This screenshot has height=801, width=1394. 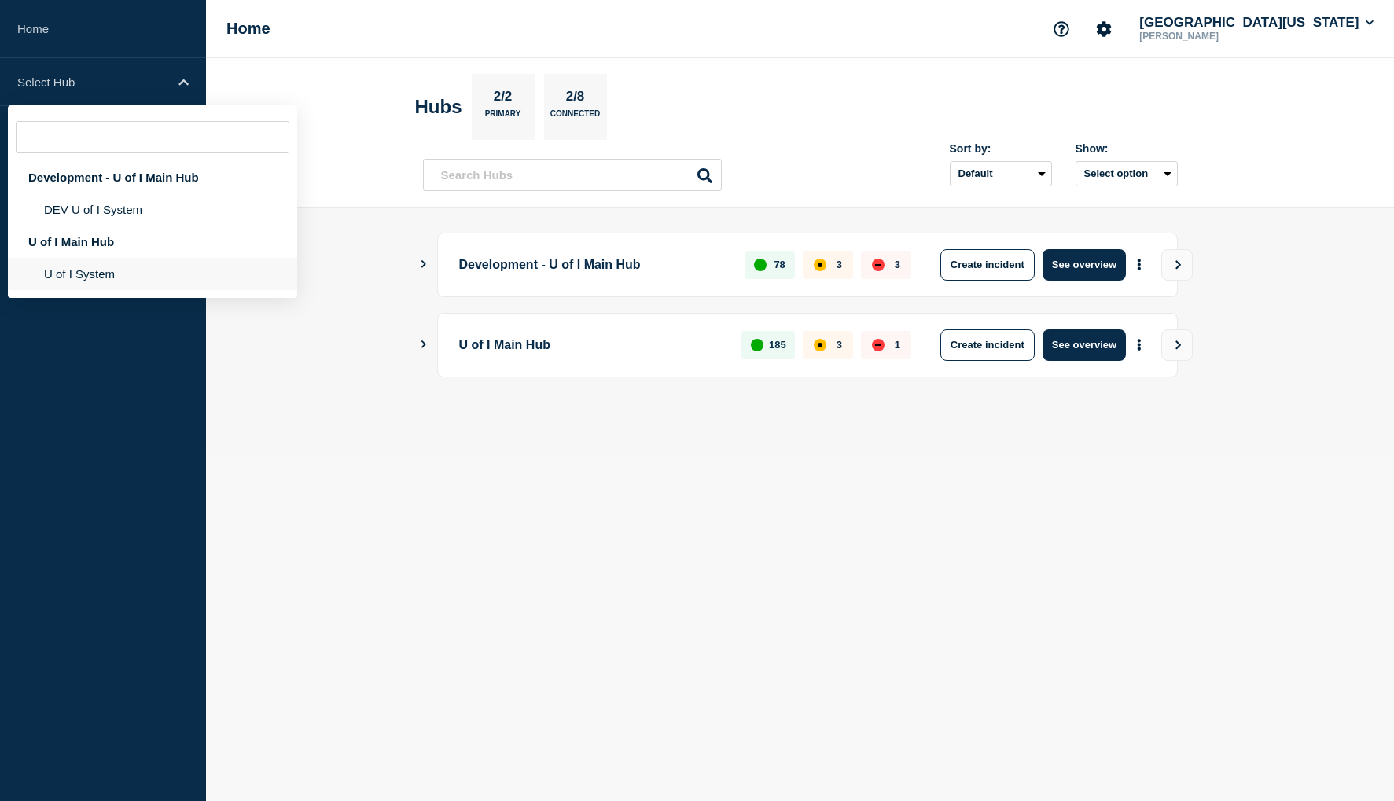 I want to click on p: Connected, so click(x=575, y=117).